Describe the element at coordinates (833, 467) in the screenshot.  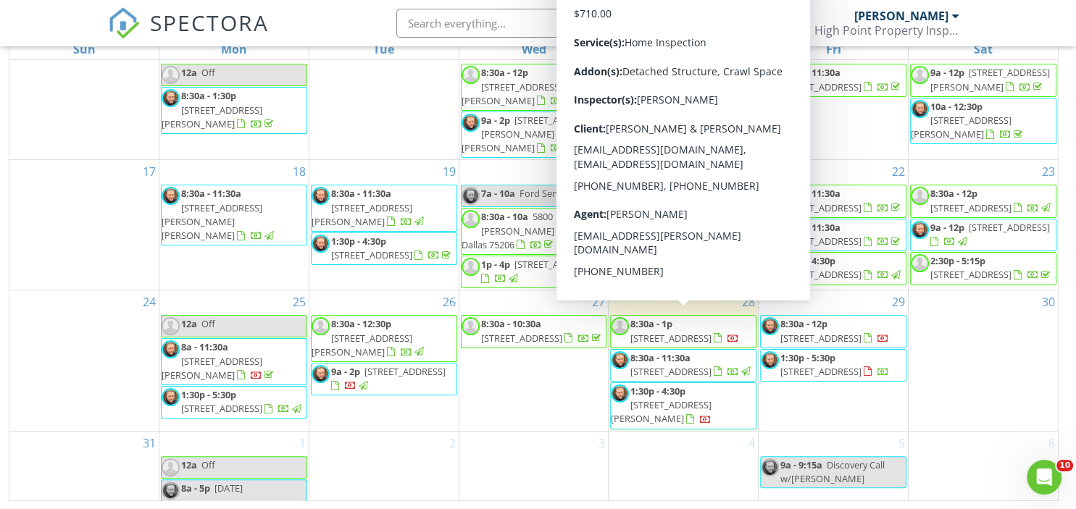
I see `td: Go to September 5, 2025` at that location.